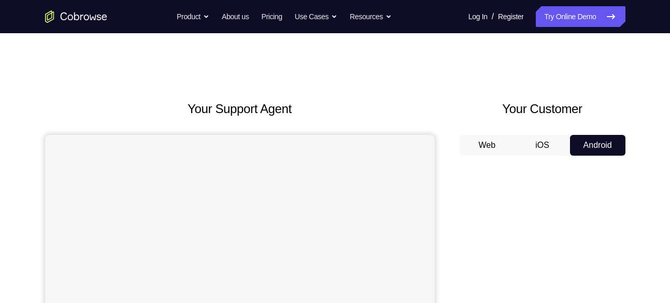 The width and height of the screenshot is (670, 303). What do you see at coordinates (370, 17) in the screenshot?
I see `button: Resources` at bounding box center [370, 17].